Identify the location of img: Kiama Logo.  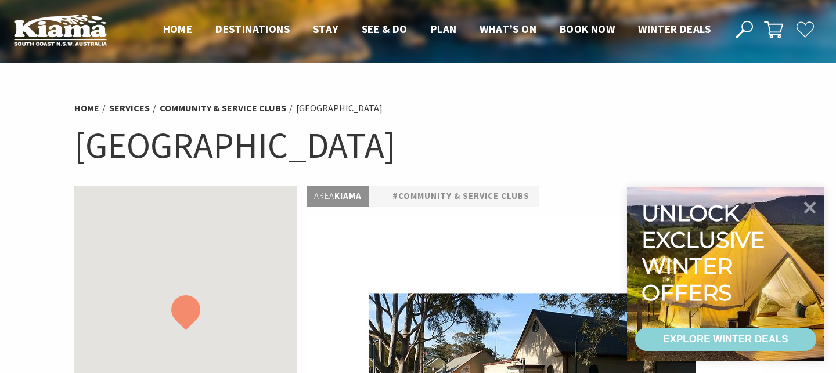
(60, 30).